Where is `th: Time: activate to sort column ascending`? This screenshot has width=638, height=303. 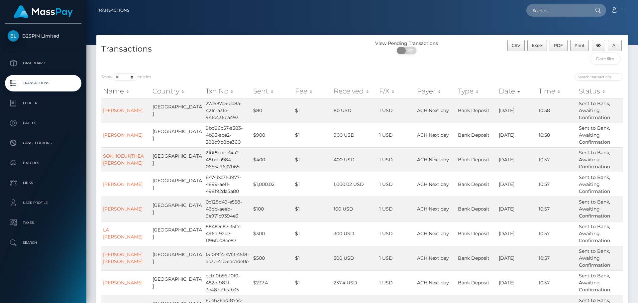
th: Time: activate to sort column ascending is located at coordinates (557, 91).